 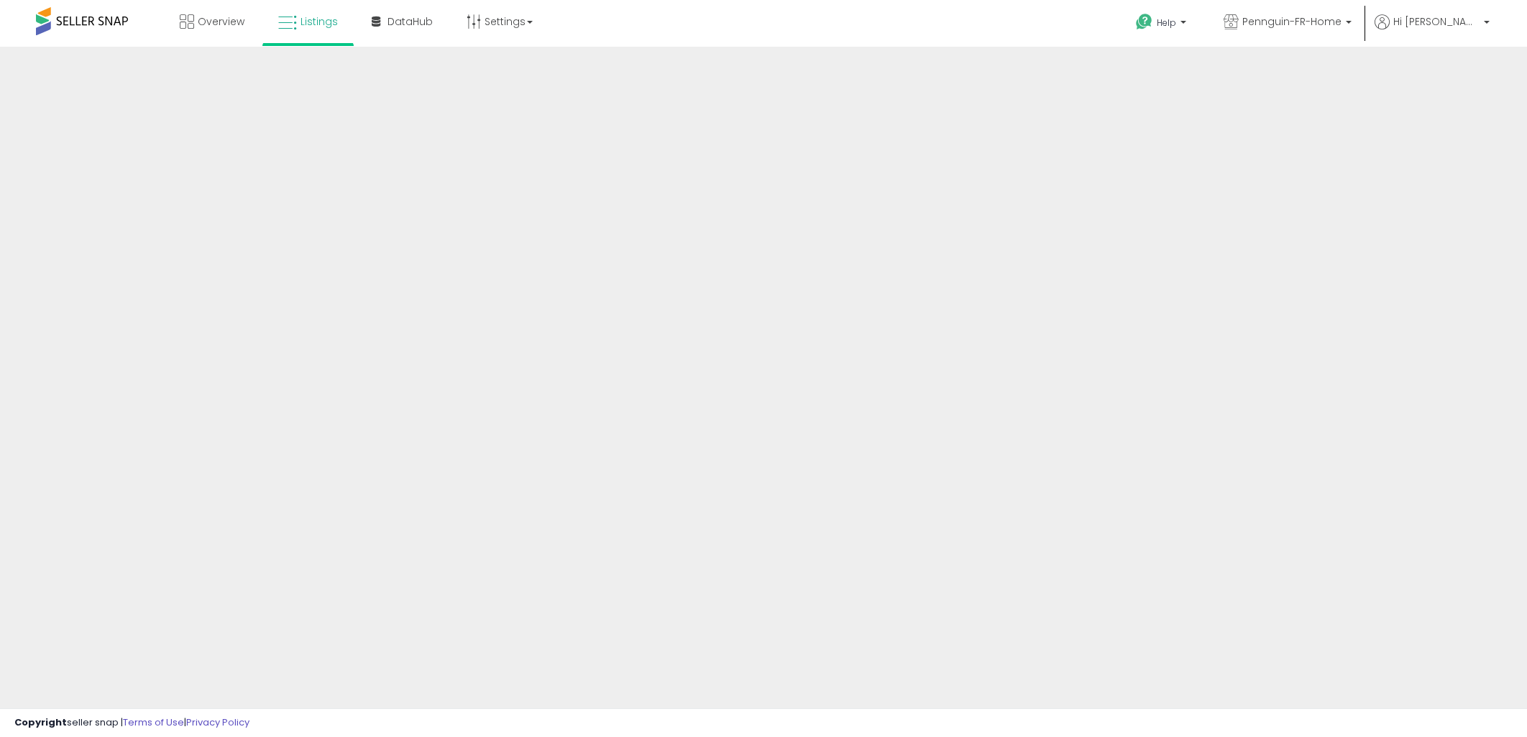 I want to click on a: Help, so click(x=1162, y=24).